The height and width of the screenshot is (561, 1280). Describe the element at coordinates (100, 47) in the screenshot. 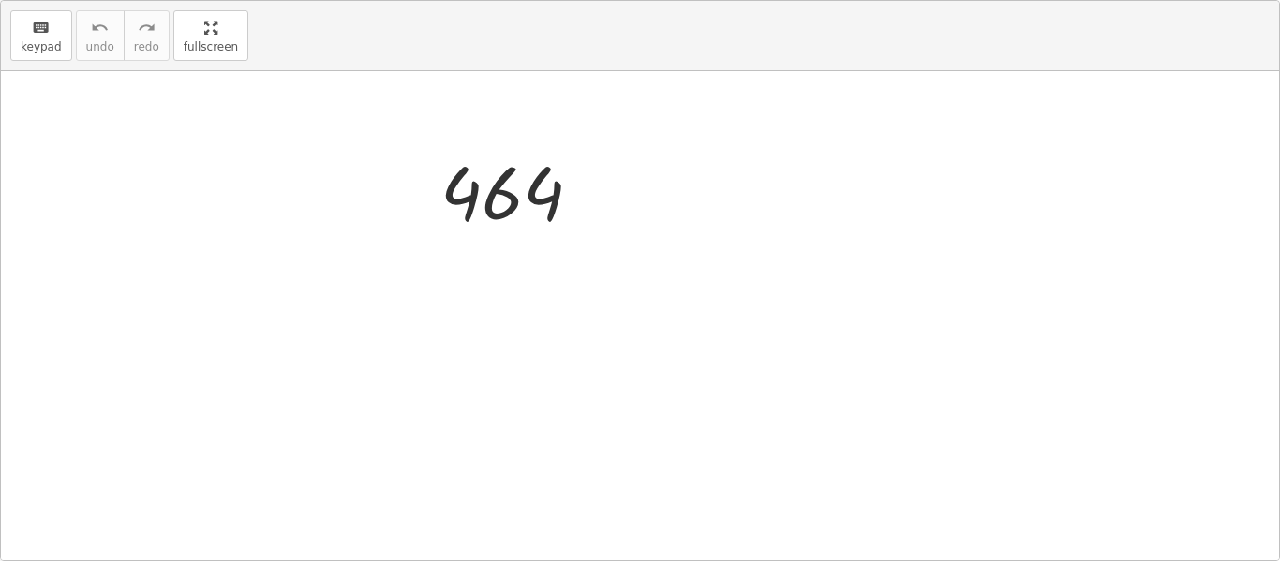

I see `span: undo` at that location.